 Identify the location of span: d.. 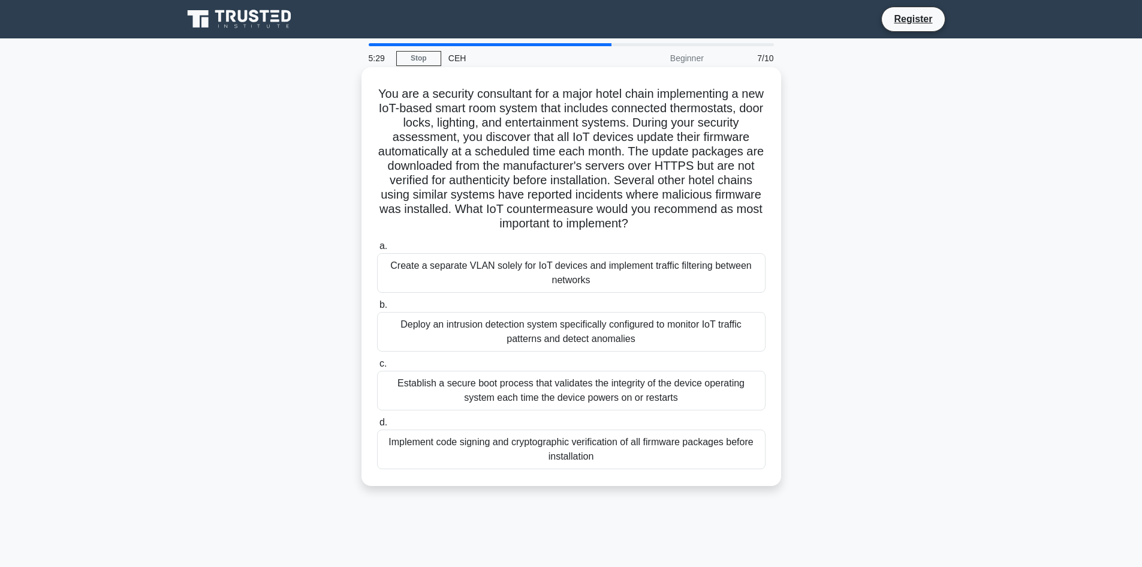
(383, 421).